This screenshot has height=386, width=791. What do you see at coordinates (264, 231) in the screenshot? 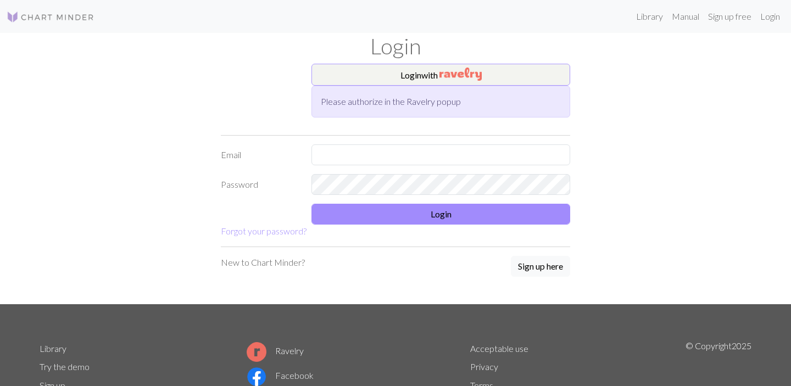
I see `a: Forgot your password?` at bounding box center [264, 231].